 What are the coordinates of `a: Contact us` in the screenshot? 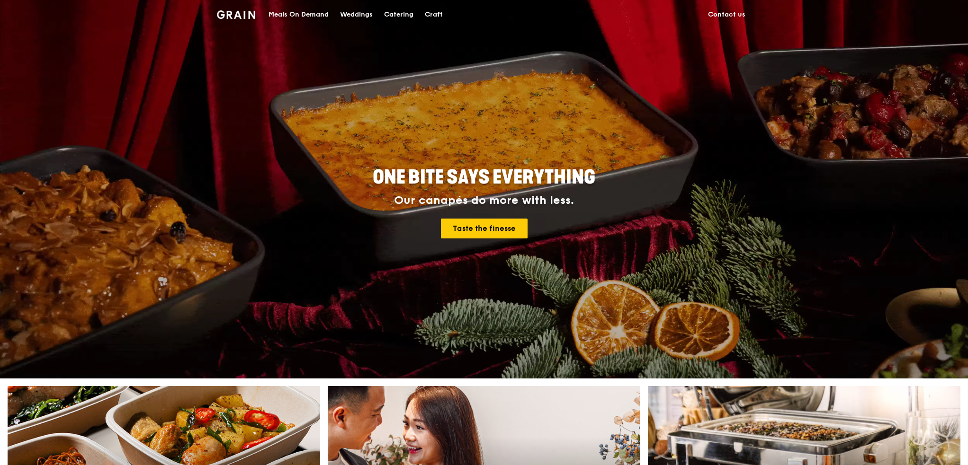 It's located at (726, 15).